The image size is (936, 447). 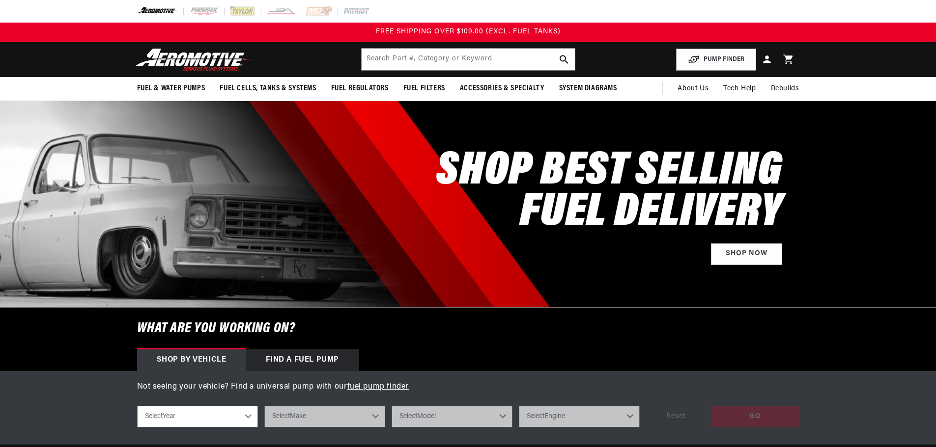 I want to click on img: Aeromotive, so click(x=194, y=59).